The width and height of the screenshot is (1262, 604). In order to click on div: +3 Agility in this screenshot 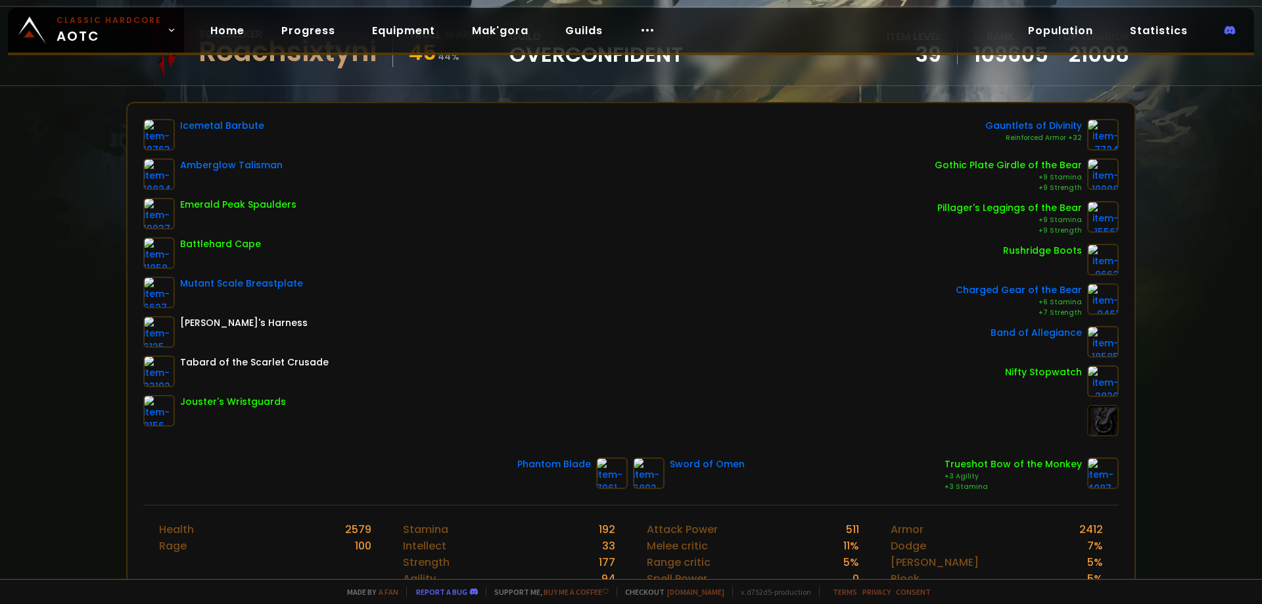, I will do `click(1013, 477)`.